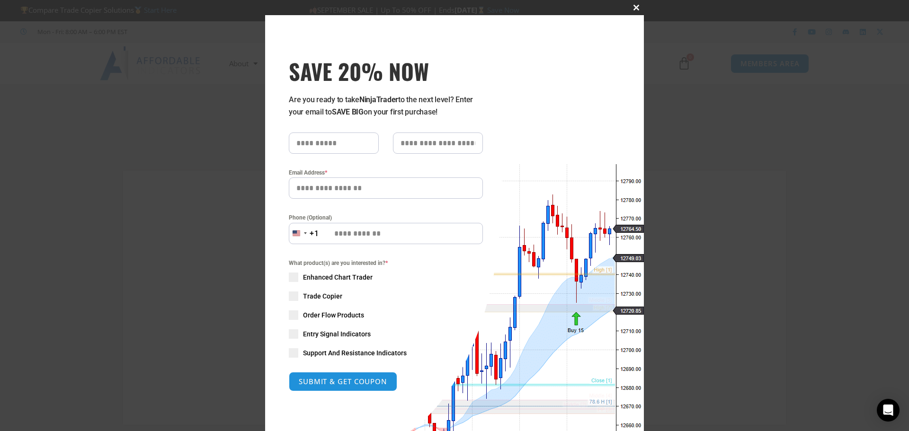 This screenshot has width=909, height=431. I want to click on strong: SAVE BIG, so click(348, 112).